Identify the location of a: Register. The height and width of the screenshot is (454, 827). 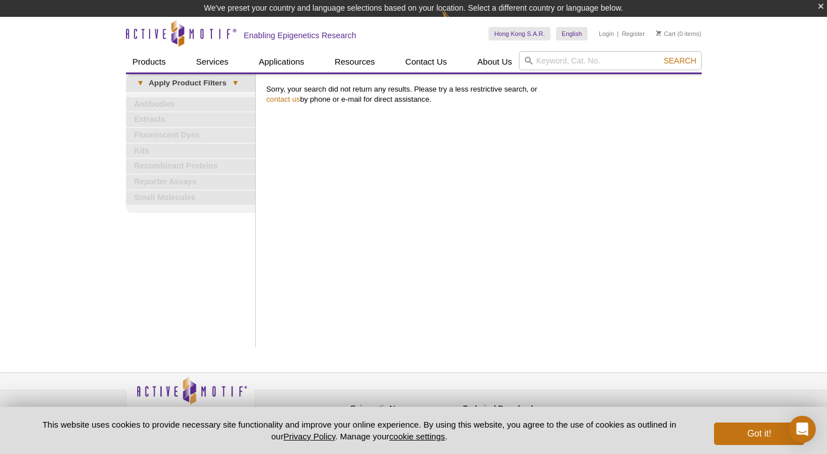
(633, 34).